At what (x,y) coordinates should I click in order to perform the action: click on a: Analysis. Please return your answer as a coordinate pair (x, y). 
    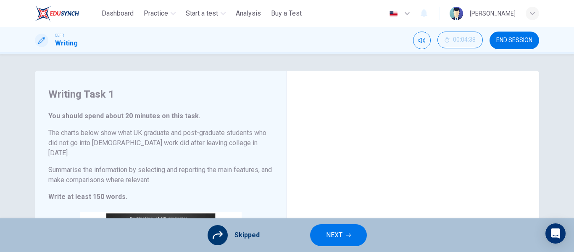
    Looking at the image, I should click on (249, 13).